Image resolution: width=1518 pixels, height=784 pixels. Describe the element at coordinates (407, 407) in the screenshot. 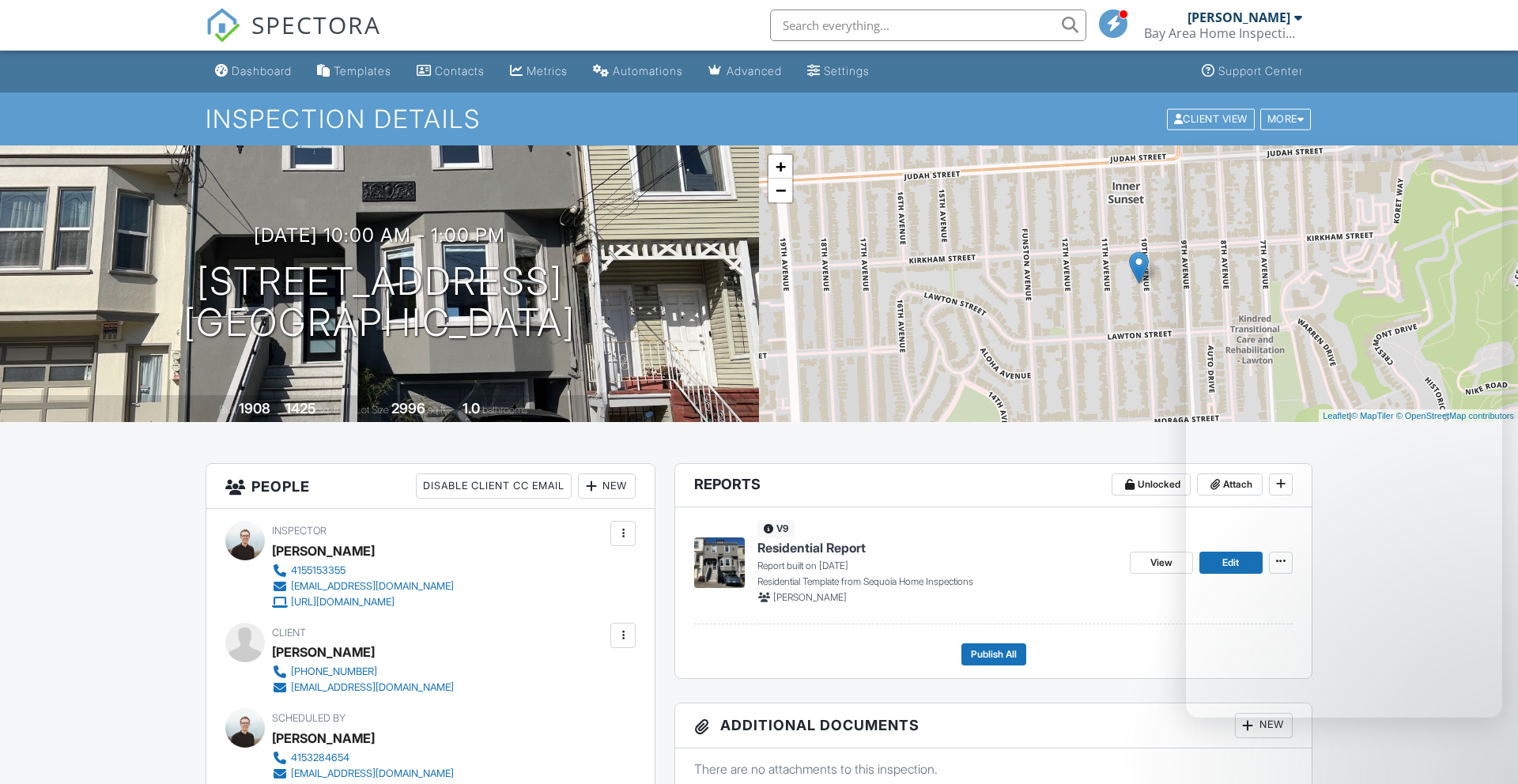

I see `div: 2996` at that location.